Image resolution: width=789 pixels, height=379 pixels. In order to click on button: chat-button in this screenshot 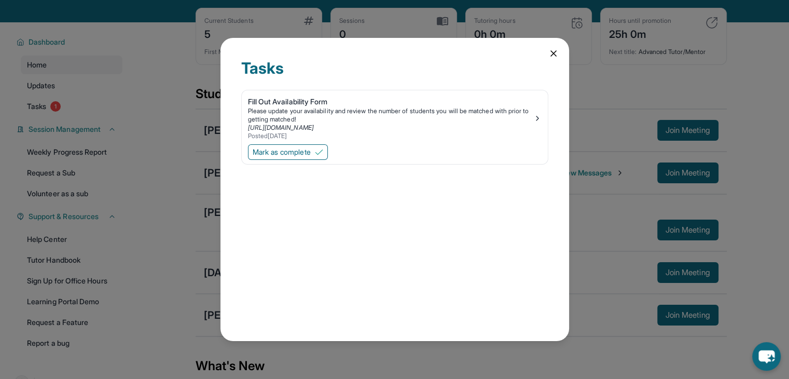, I will do `click(767, 356)`.